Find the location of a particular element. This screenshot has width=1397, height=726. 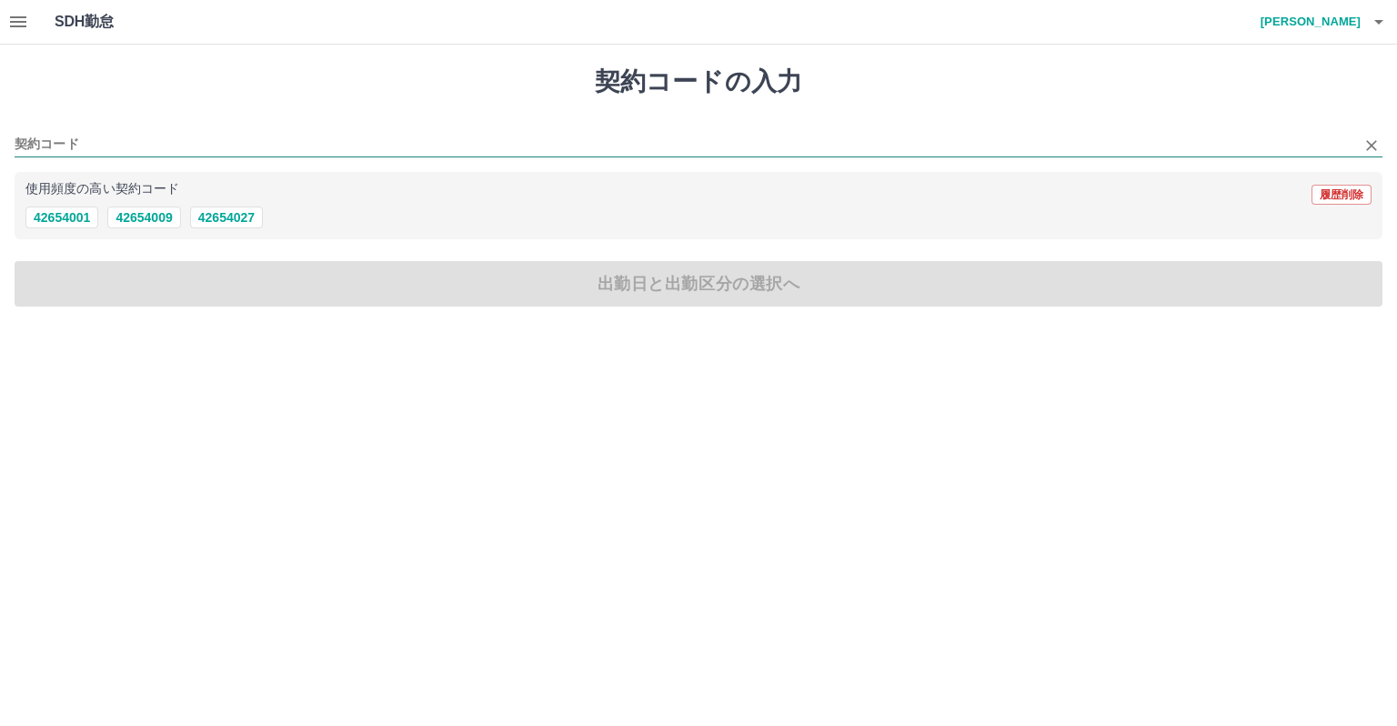

button: Clear is located at coordinates (1371, 145).